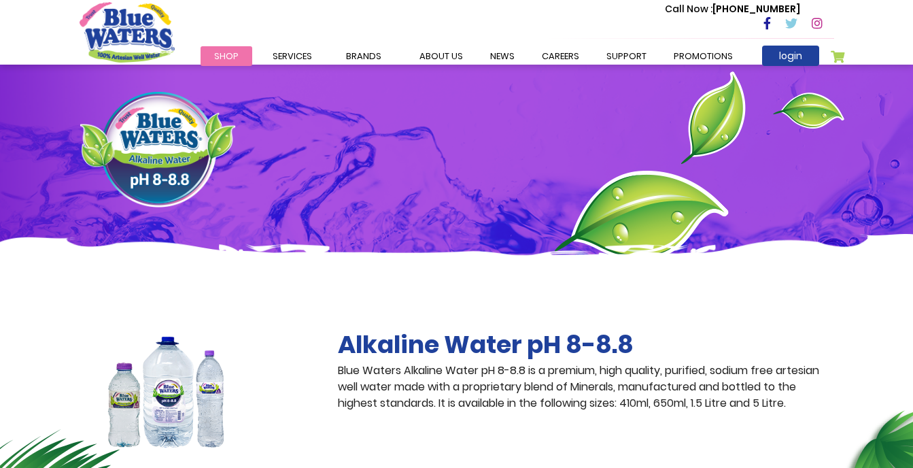  Describe the element at coordinates (292, 56) in the screenshot. I see `span: Services` at that location.